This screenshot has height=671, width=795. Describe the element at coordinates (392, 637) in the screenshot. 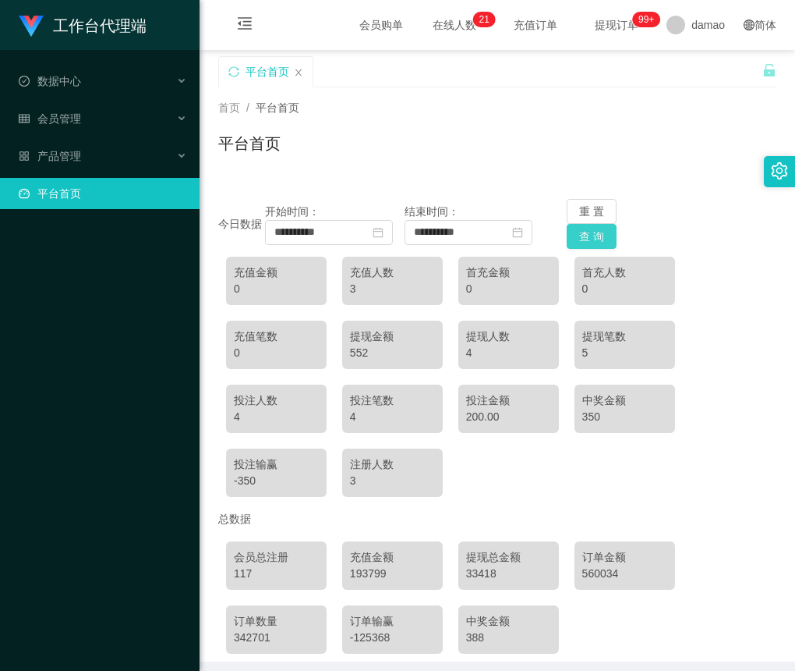

I see `div: -125368` at that location.